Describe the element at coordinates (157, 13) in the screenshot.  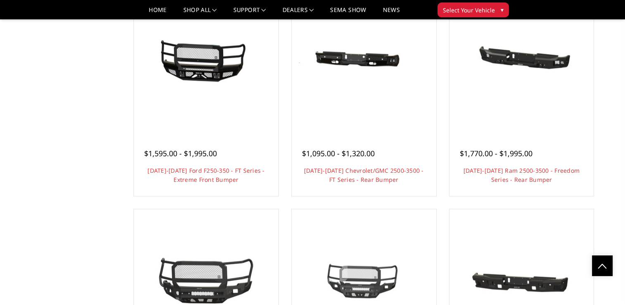
I see `a: Home` at that location.